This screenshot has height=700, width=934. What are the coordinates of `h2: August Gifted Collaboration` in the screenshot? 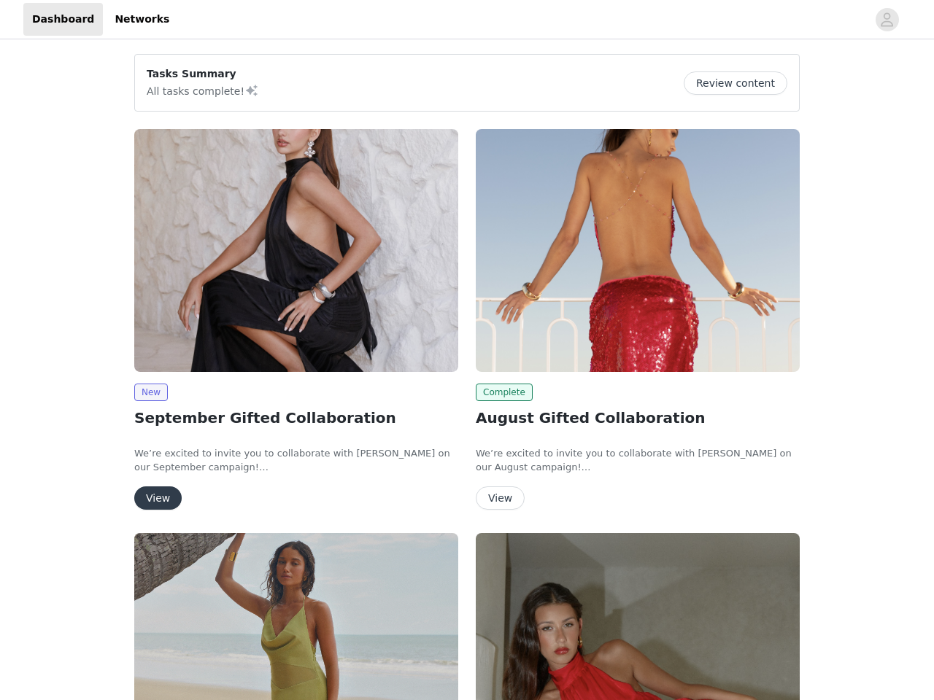 It's located at (638, 418).